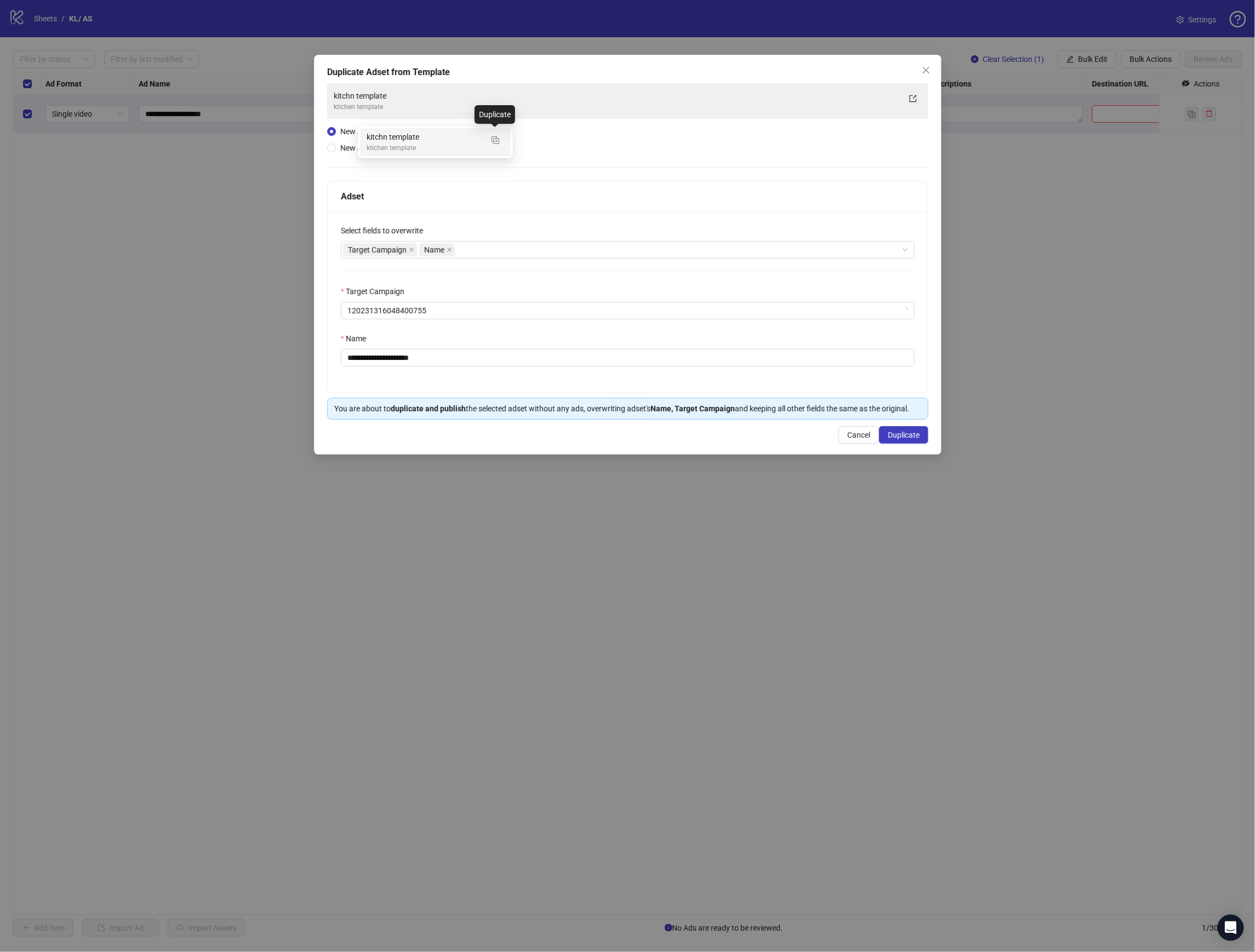 This screenshot has height=952, width=1255. What do you see at coordinates (386, 230) in the screenshot?
I see `label: Select fields to overwrite` at bounding box center [386, 230].